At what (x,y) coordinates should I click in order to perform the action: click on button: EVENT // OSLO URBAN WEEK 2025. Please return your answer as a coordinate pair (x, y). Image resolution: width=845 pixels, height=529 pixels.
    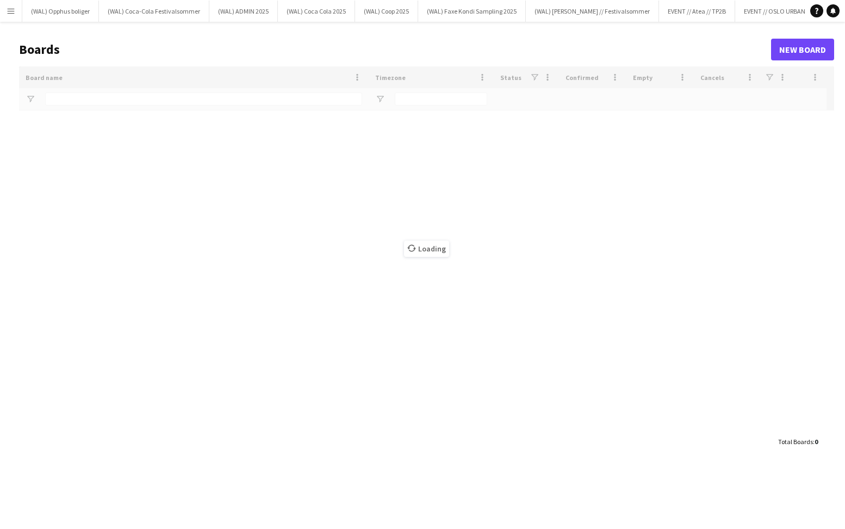
    Looking at the image, I should click on (790, 11).